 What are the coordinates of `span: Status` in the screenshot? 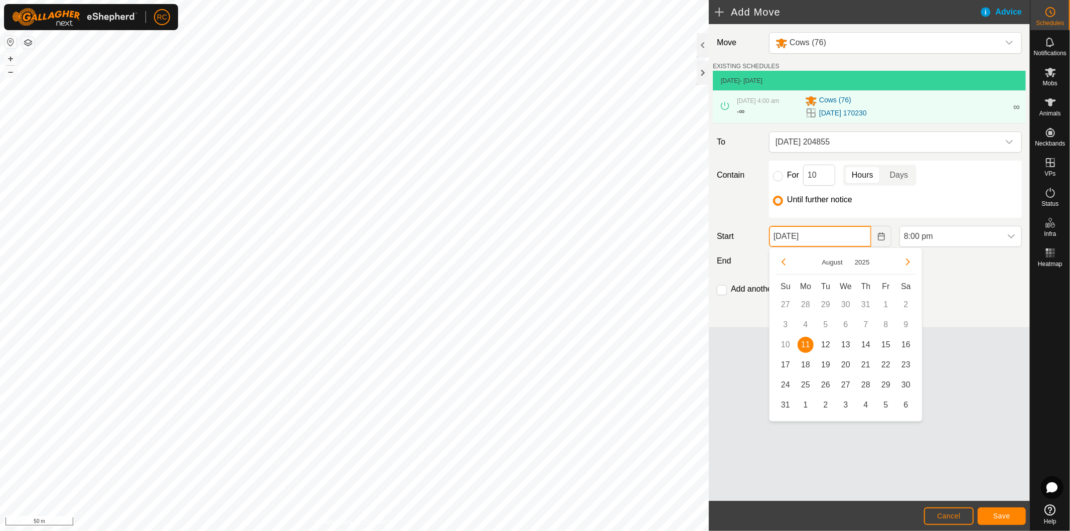 It's located at (1049, 204).